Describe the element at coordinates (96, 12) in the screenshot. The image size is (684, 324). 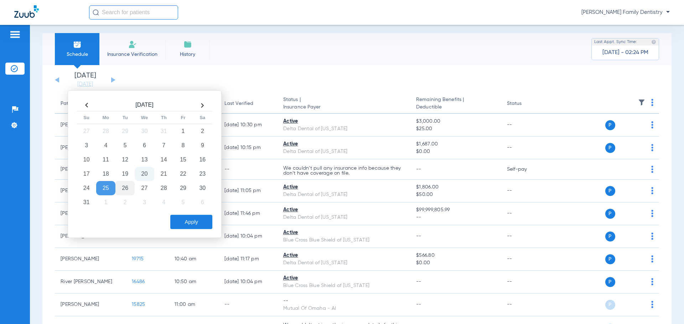
I see `img: Search Icon` at that location.